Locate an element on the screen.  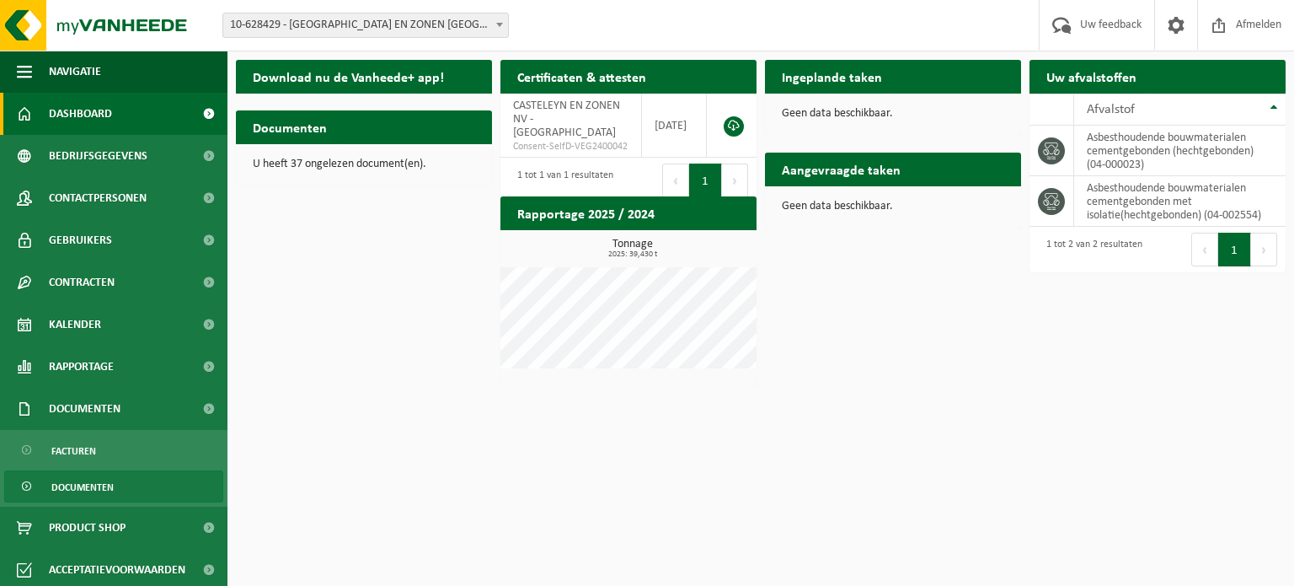
h2: Aangevraagde taken is located at coordinates (841, 168).